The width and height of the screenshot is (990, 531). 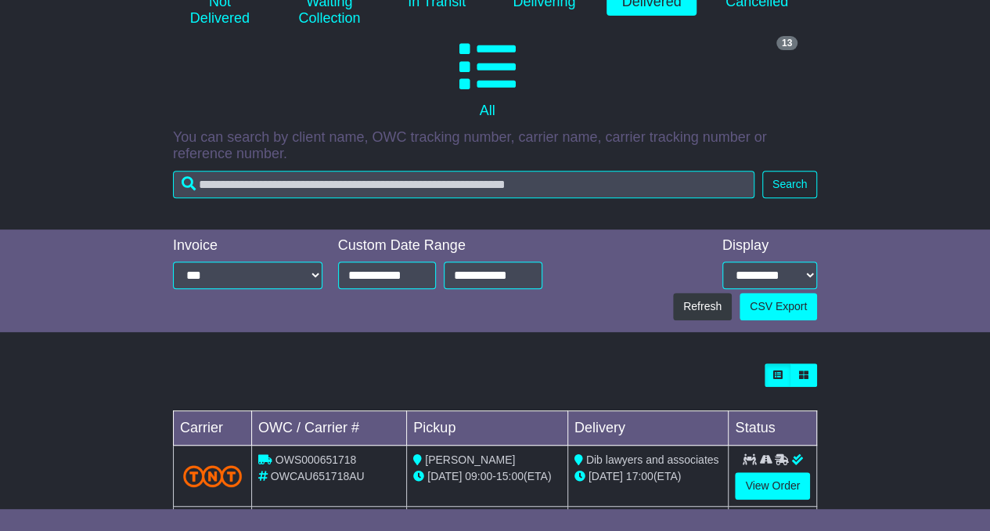 What do you see at coordinates (648, 476) in the screenshot?
I see `div: (ETA)` at bounding box center [648, 476].